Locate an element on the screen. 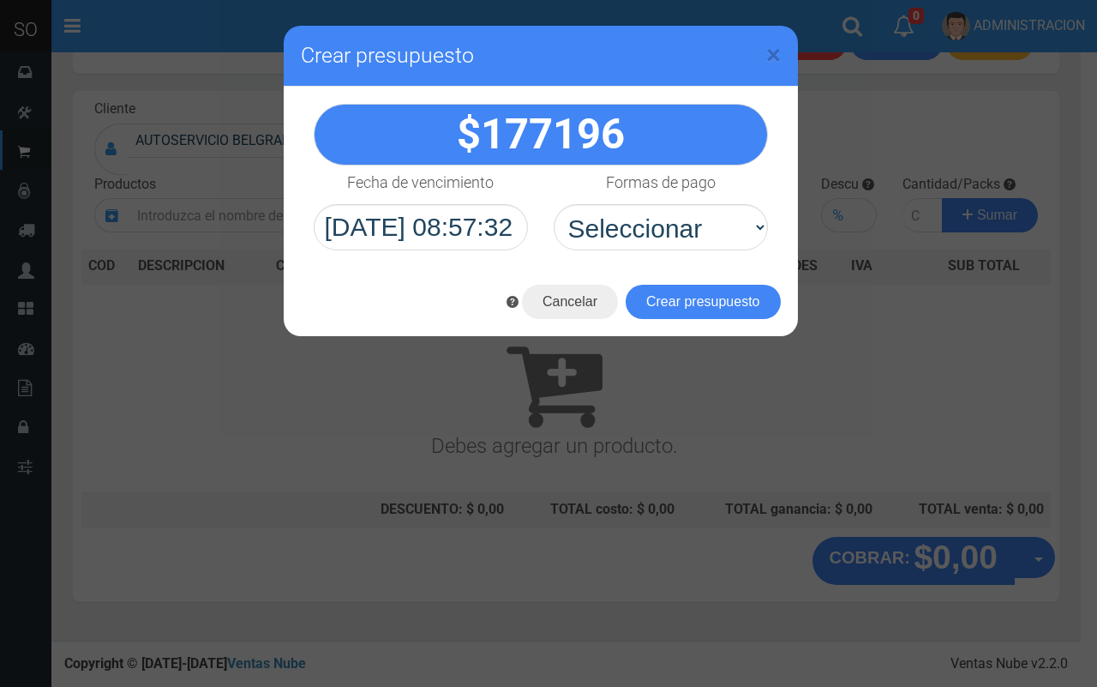 The width and height of the screenshot is (1097, 687). h4: Formas de pago is located at coordinates (661, 183).